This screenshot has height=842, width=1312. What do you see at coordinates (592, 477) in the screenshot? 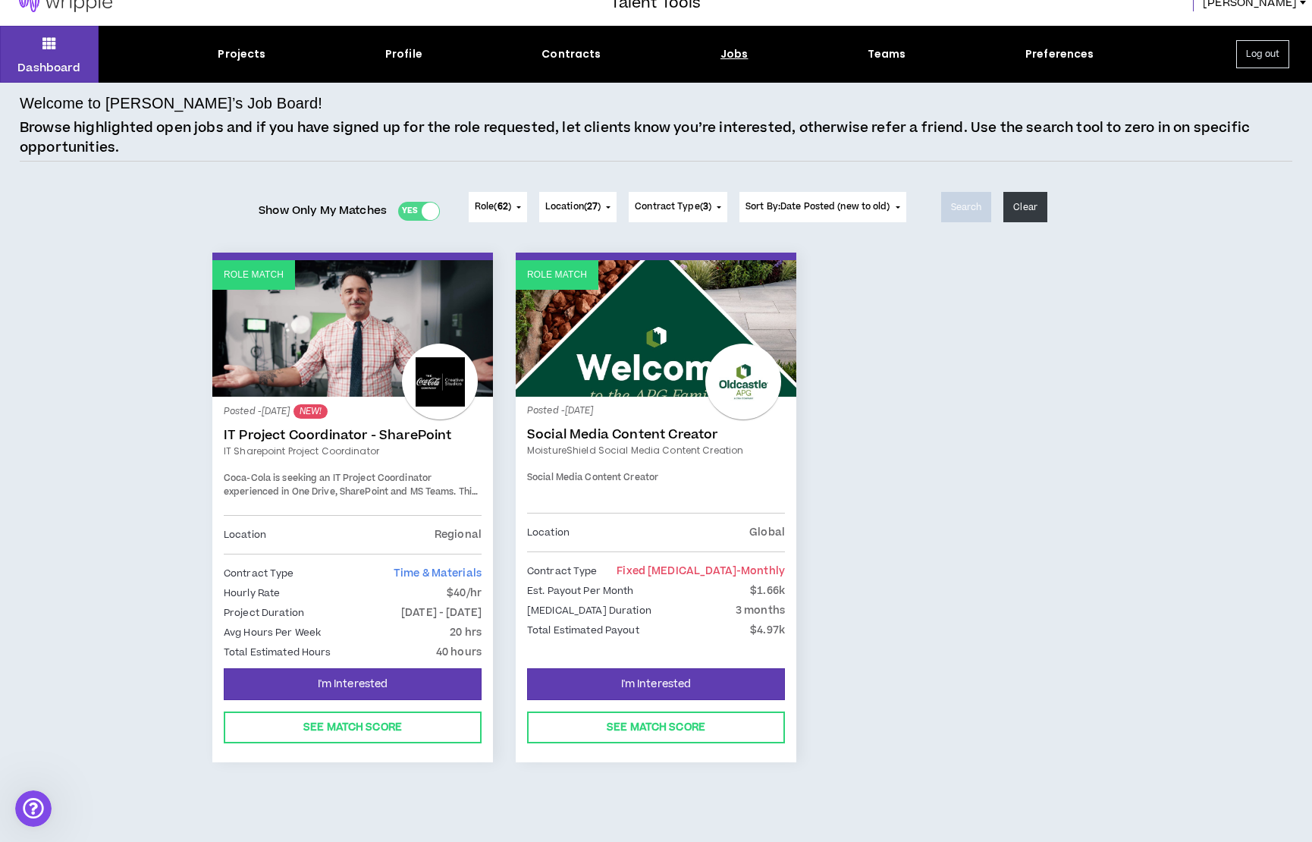
I see `span: Social Media Content Creator` at bounding box center [592, 477].